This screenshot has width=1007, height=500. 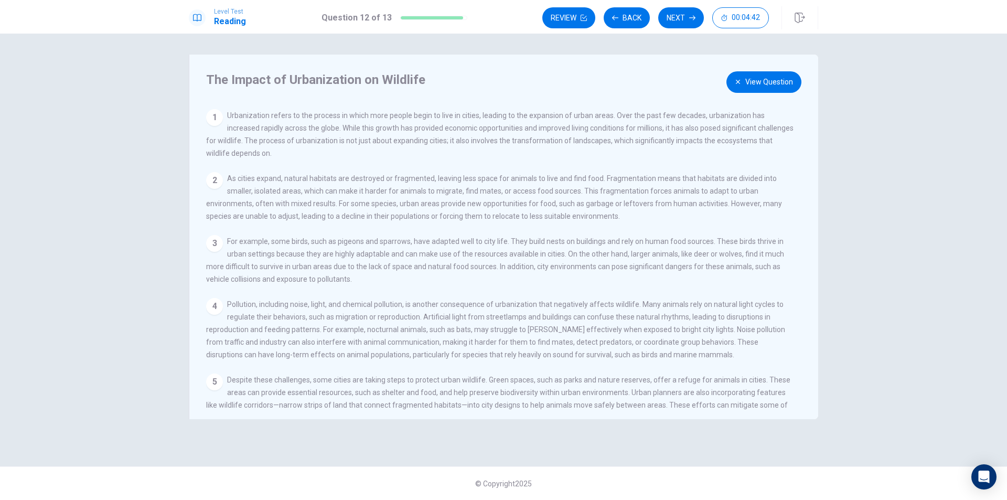 What do you see at coordinates (764, 82) in the screenshot?
I see `button: View Question` at bounding box center [764, 82].